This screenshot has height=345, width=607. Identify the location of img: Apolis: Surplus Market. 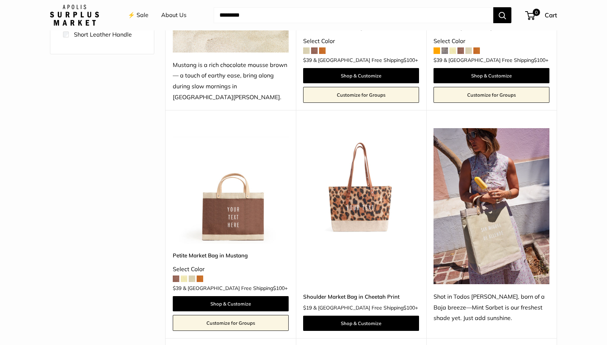
(74, 15).